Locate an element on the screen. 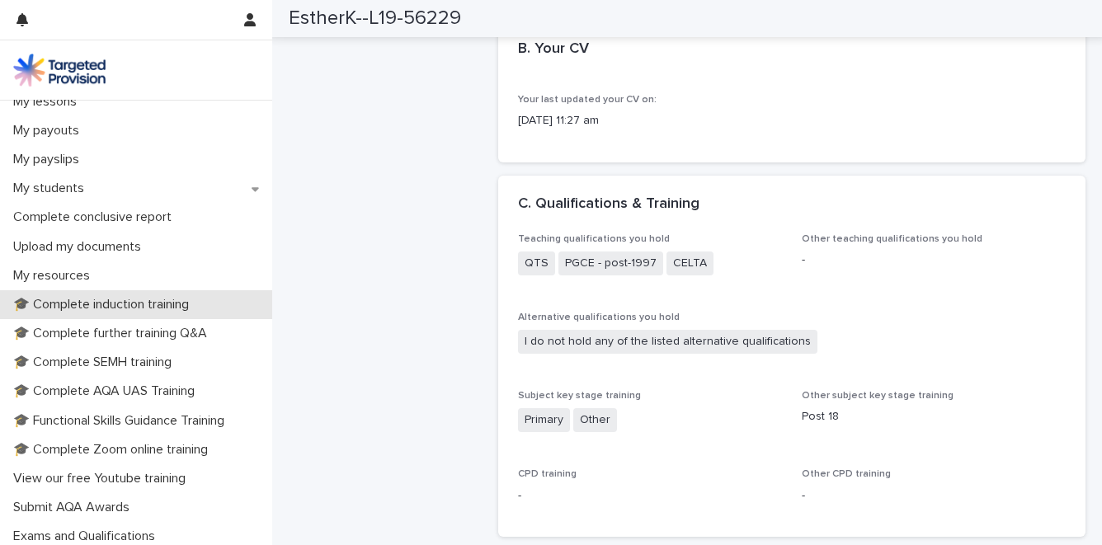  span: Other teaching qualifications you hold is located at coordinates (891, 239).